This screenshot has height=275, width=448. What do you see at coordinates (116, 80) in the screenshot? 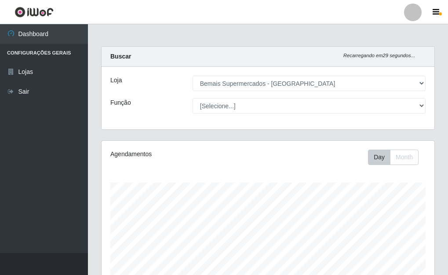
I see `label: Loja` at bounding box center [116, 80].